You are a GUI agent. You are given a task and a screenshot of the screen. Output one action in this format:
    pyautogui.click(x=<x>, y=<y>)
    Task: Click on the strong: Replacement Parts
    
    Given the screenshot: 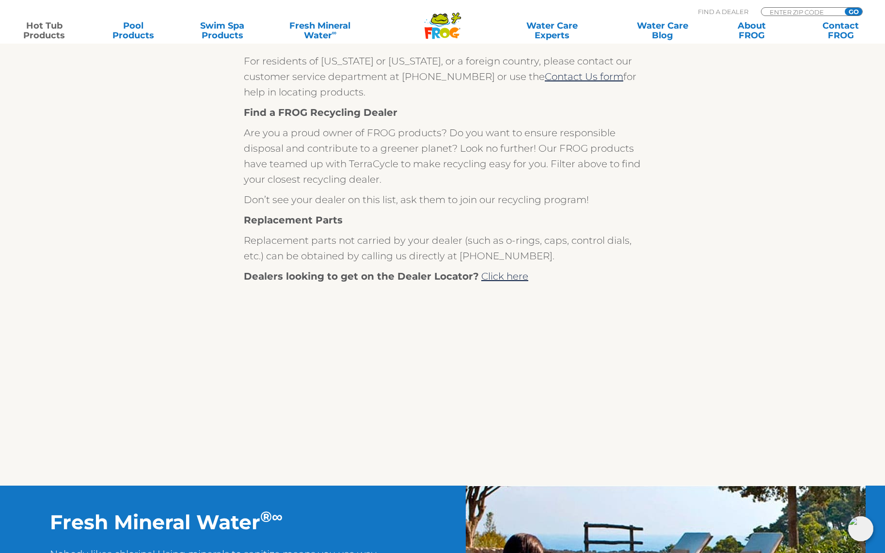 What is the action you would take?
    pyautogui.click(x=293, y=220)
    